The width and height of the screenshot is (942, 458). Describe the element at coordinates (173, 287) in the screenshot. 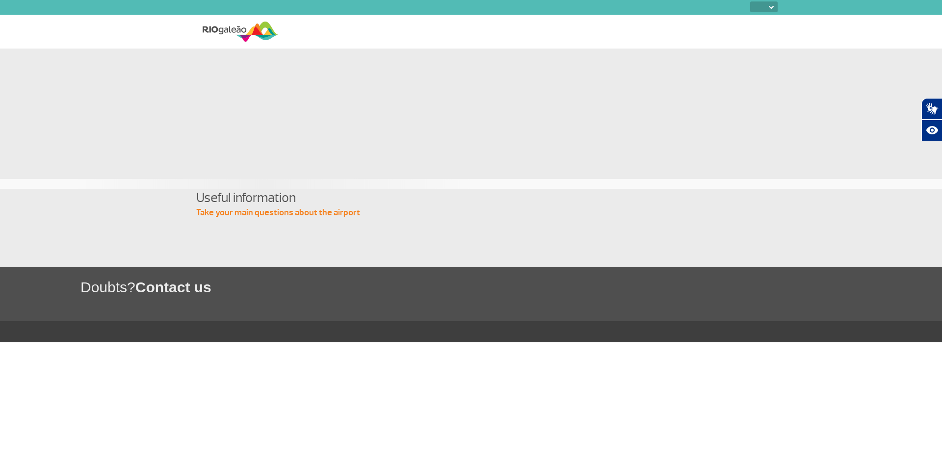

I see `span: Contact us` at that location.